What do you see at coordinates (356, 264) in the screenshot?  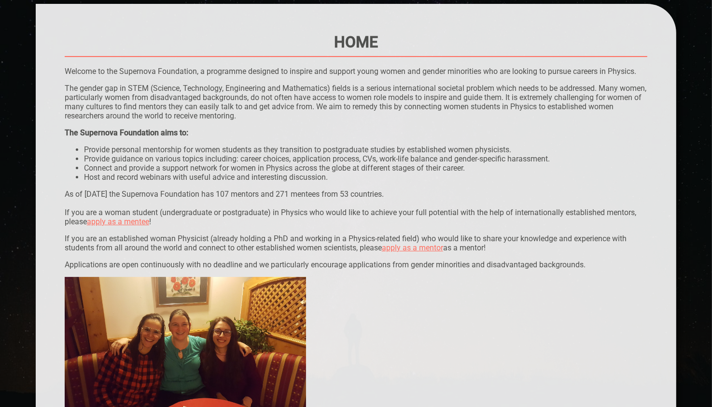 I see `p: Applications are open continuously with no deadline and we particularly encourage applications fr...` at bounding box center [356, 264].